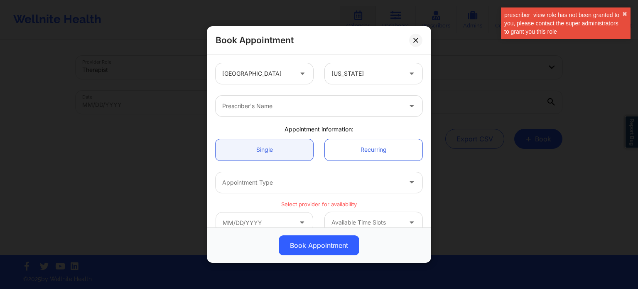 This screenshot has height=289, width=638. What do you see at coordinates (319, 204) in the screenshot?
I see `p: Select provider for availability` at bounding box center [319, 204].